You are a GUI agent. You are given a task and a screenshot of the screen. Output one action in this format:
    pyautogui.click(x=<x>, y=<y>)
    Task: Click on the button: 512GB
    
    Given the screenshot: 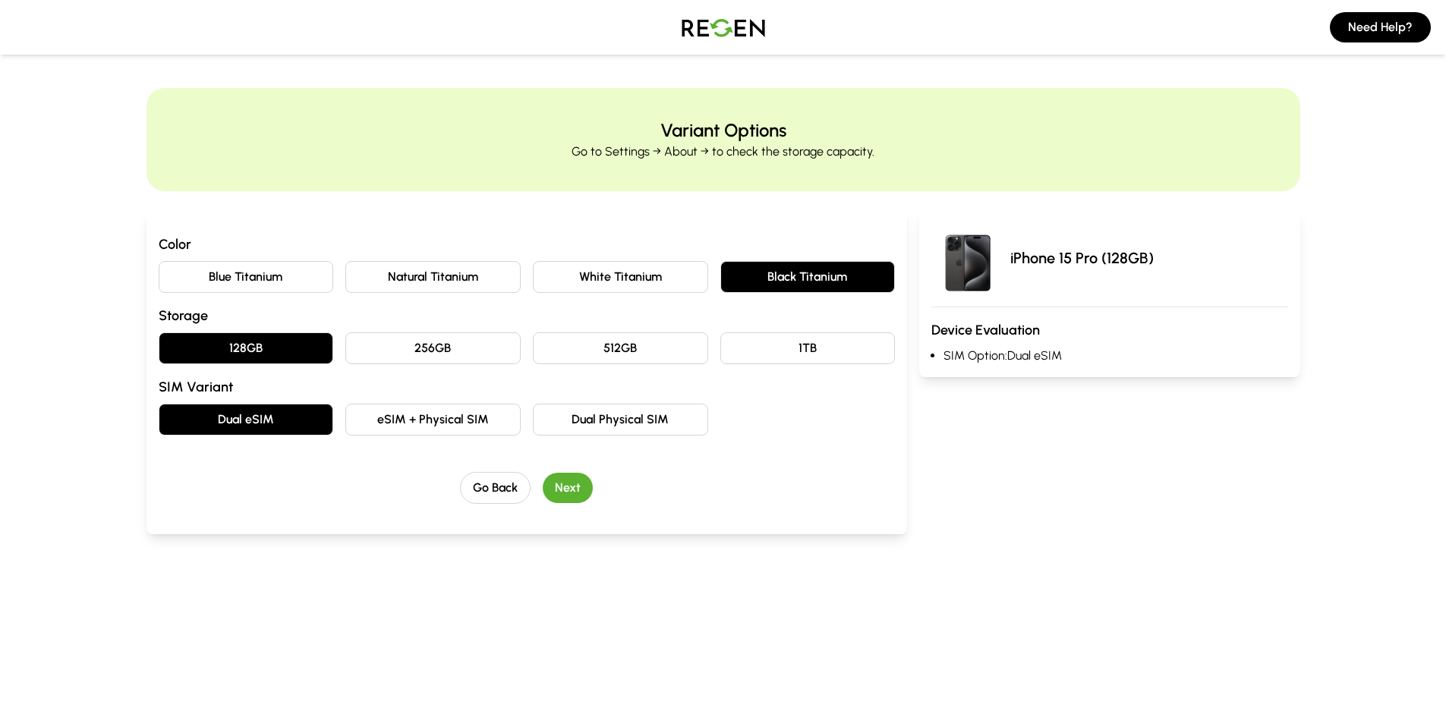 What is the action you would take?
    pyautogui.click(x=620, y=348)
    